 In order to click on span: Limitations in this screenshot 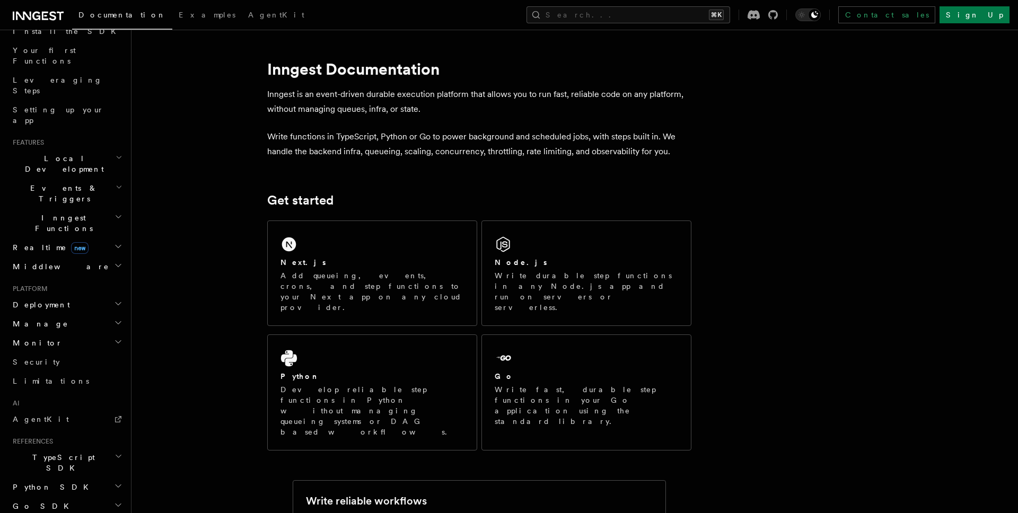, I will do `click(51, 381)`.